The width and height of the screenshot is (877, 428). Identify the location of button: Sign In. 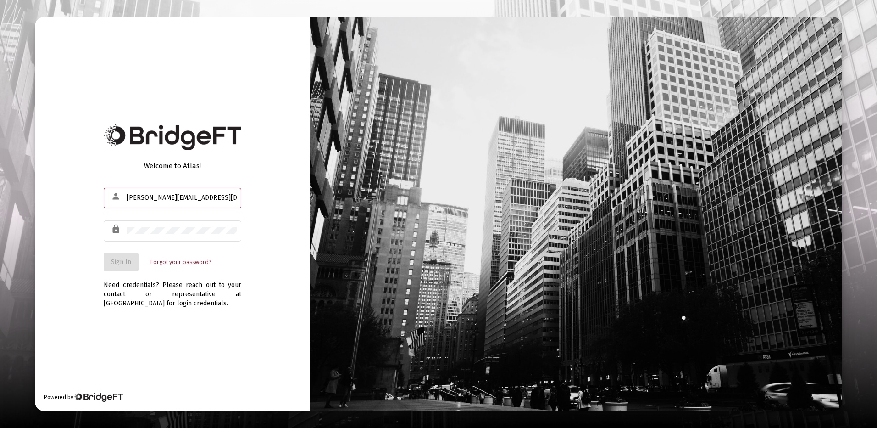
(121, 262).